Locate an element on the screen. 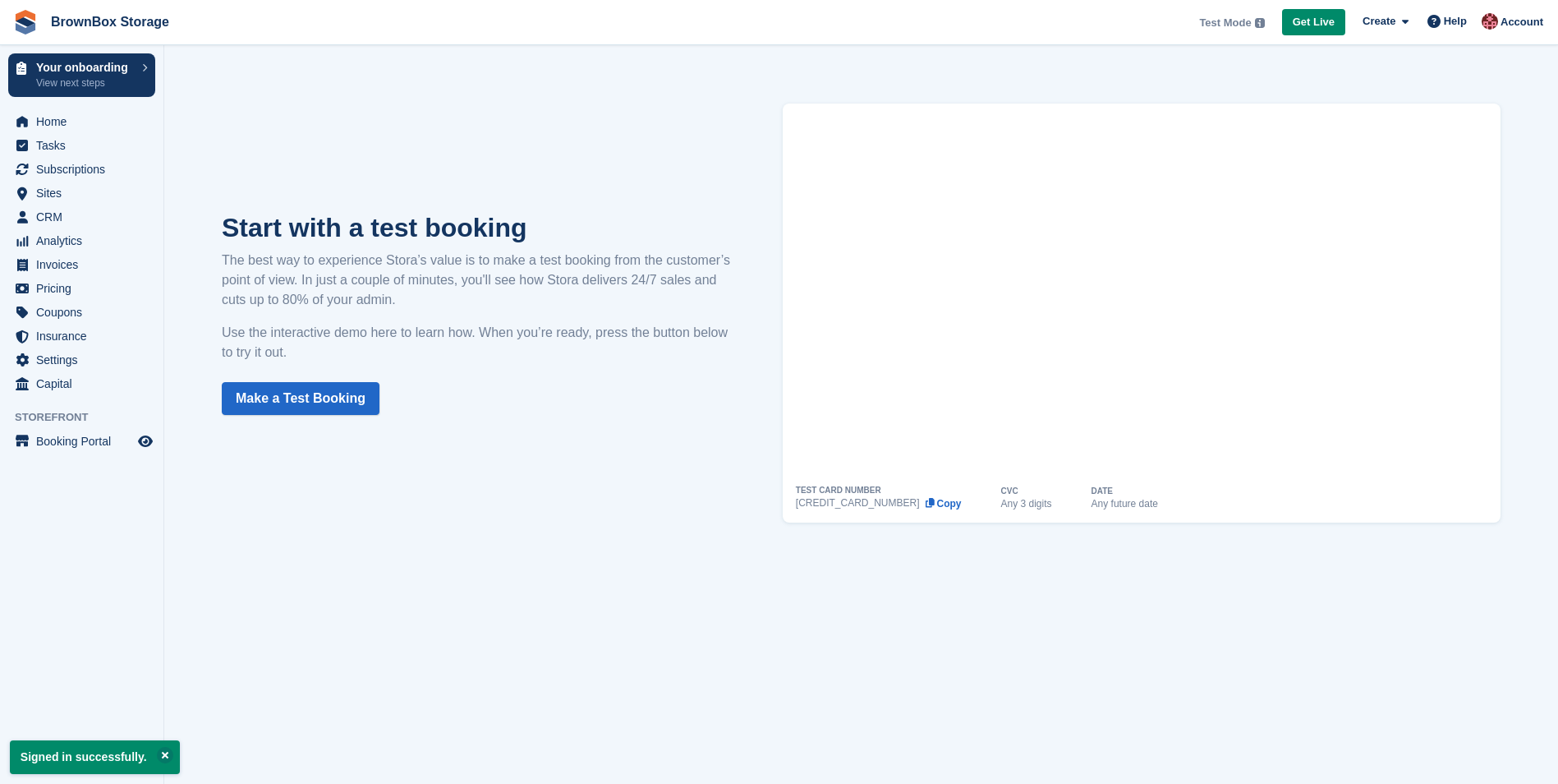 Image resolution: width=1558 pixels, height=784 pixels. span: Create is located at coordinates (1379, 21).